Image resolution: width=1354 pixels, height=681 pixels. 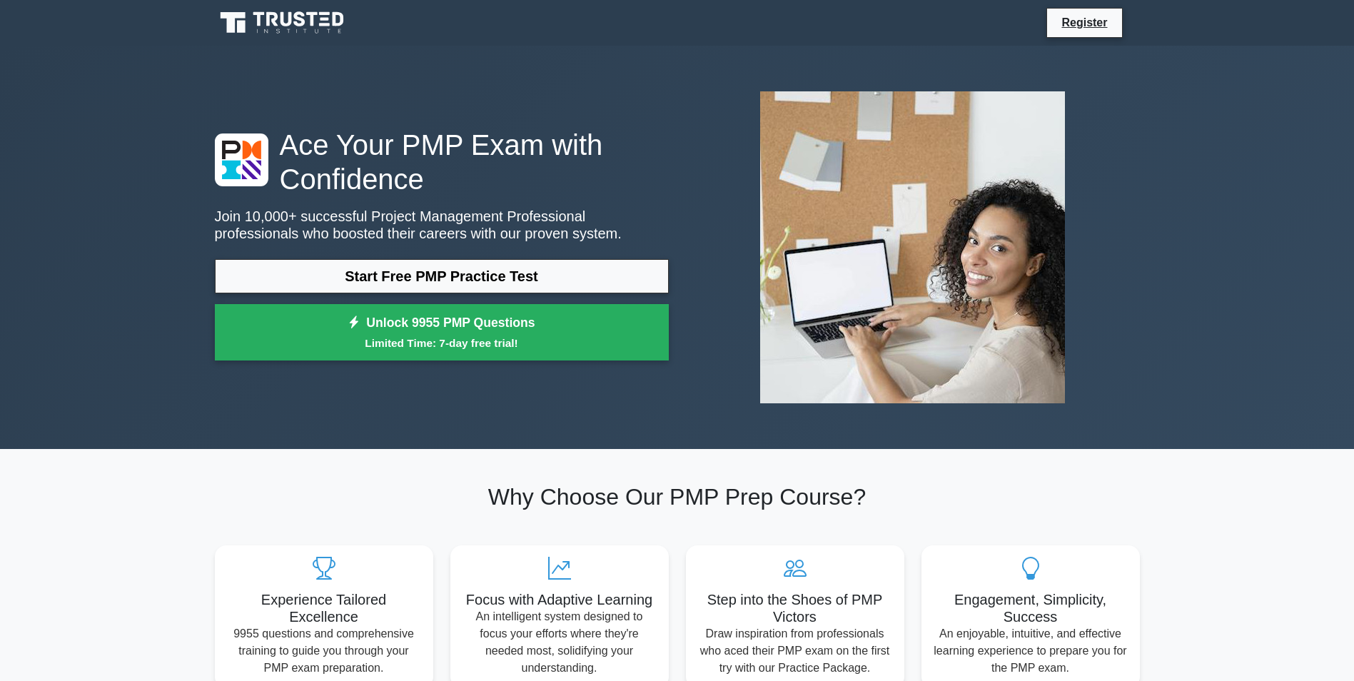 What do you see at coordinates (795, 651) in the screenshot?
I see `p: Draw inspiration from professionals who aced their PMP exam on the first try with our Practice Pa...` at bounding box center [795, 651].